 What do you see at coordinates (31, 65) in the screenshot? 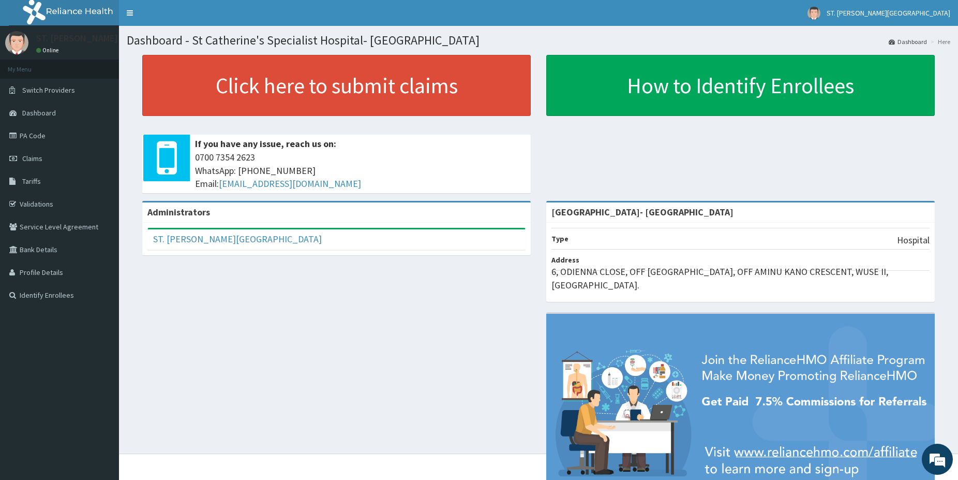
I see `img: d_794563401_company_1708531726252_794563401` at bounding box center [31, 65].